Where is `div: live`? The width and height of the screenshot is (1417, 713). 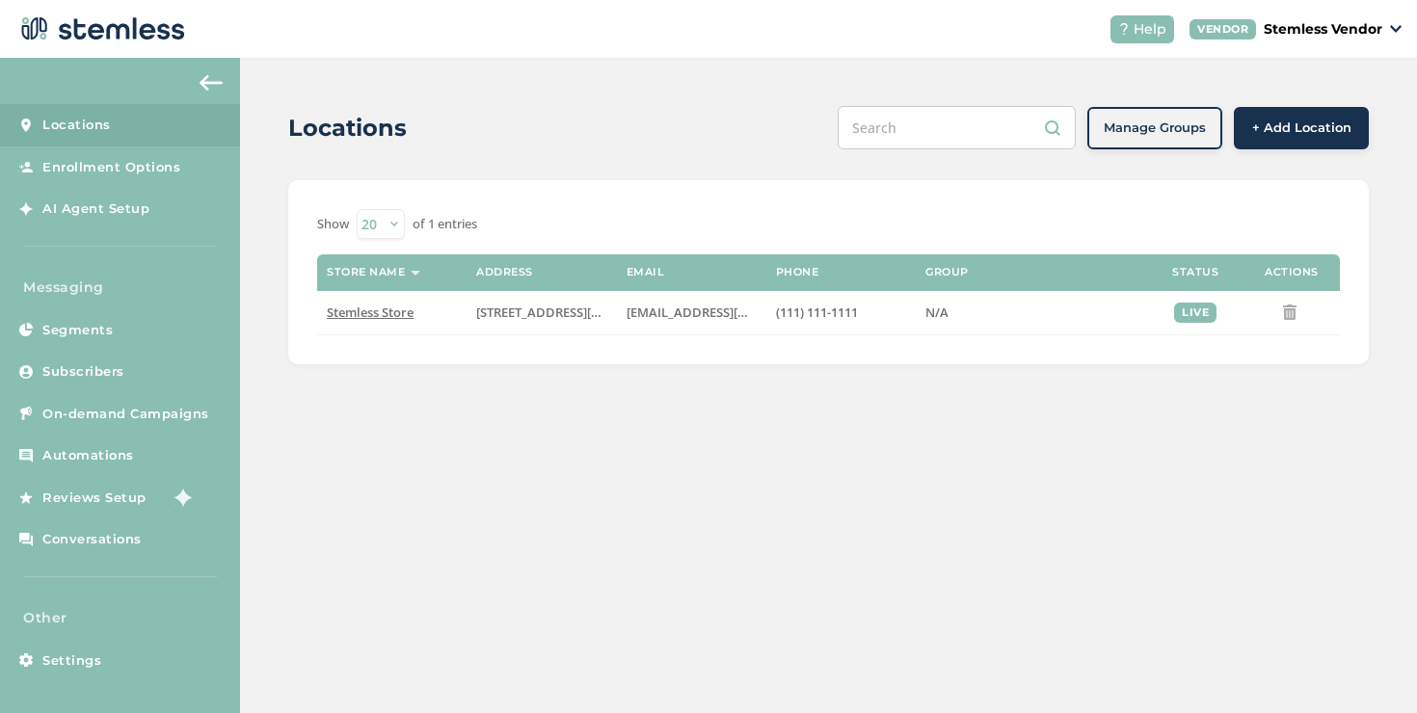 div: live is located at coordinates (1195, 312).